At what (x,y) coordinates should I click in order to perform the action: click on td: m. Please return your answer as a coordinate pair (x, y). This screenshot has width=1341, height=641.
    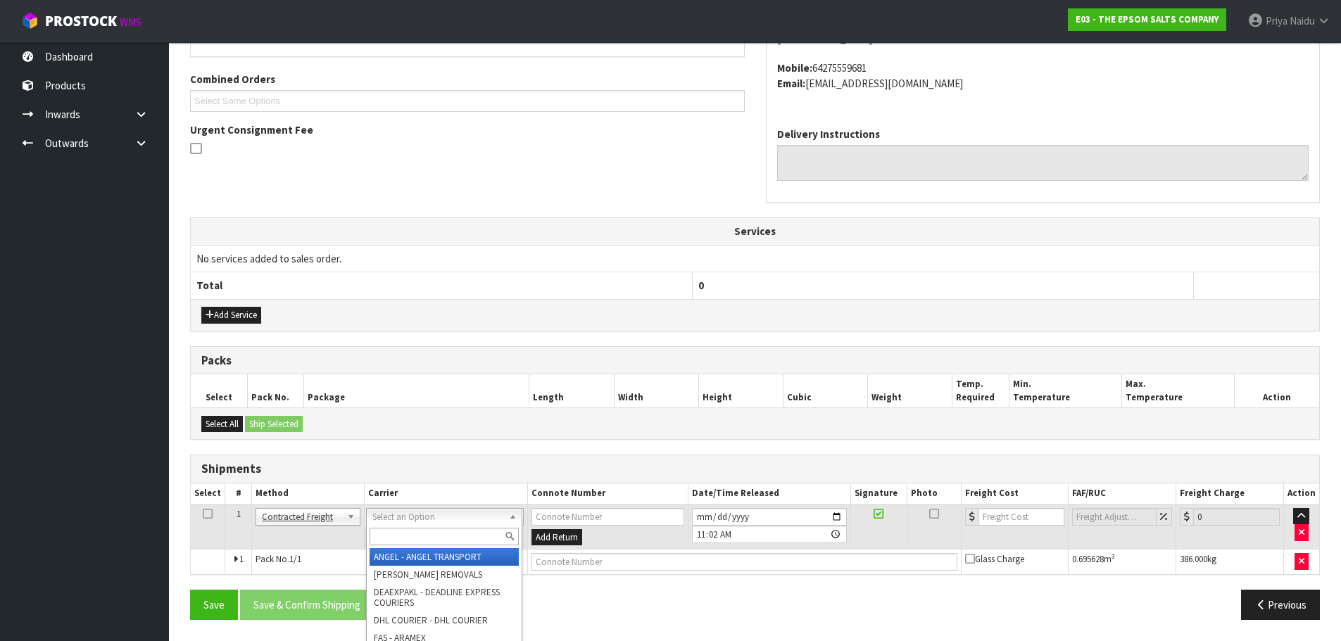
    Looking at the image, I should click on (1122, 563).